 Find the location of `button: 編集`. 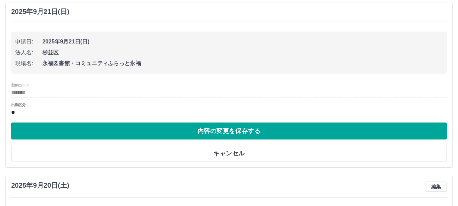

button: 編集 is located at coordinates (436, 187).